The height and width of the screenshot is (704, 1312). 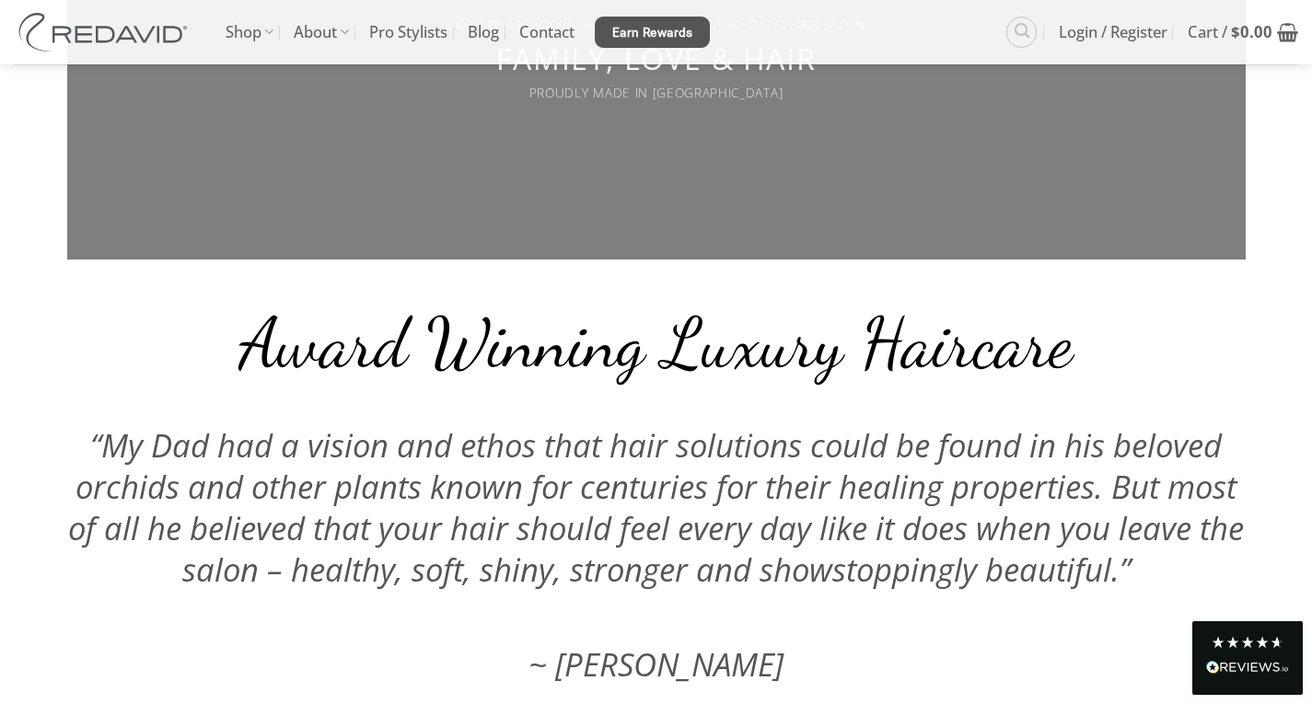 I want to click on span: Earn Rewards, so click(x=653, y=33).